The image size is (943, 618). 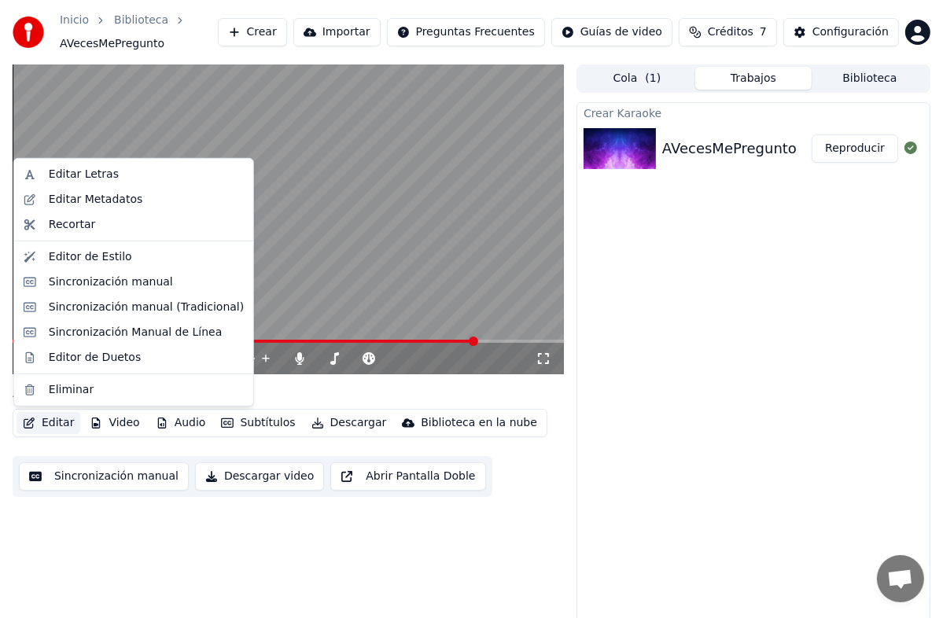 I want to click on button: Abrir Pantalla Doble, so click(x=407, y=476).